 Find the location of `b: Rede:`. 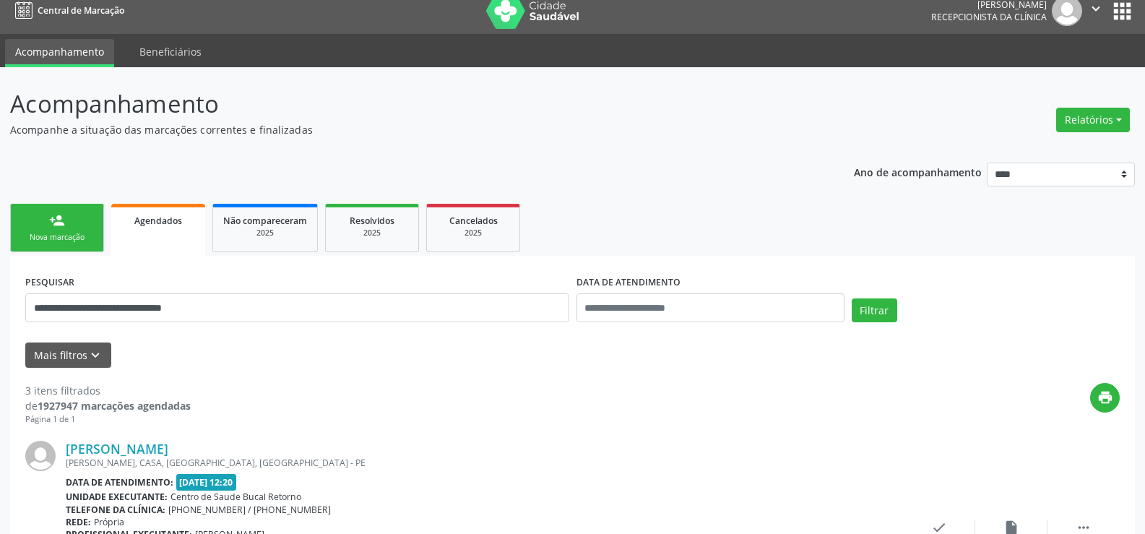

b: Rede: is located at coordinates (78, 521).